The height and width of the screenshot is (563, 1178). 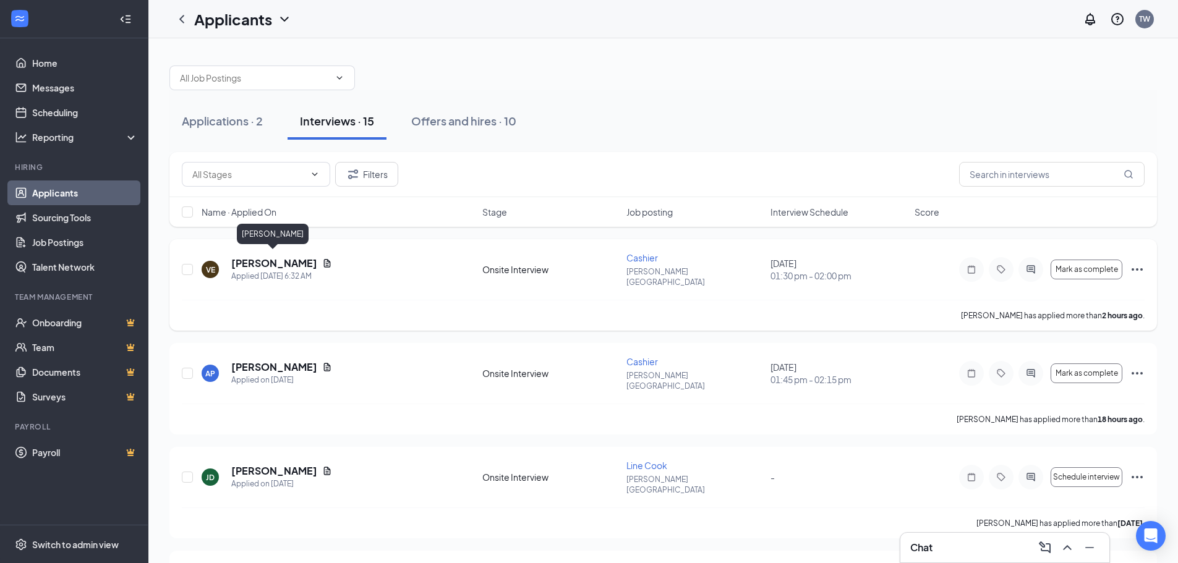 What do you see at coordinates (1067, 548) in the screenshot?
I see `svg: ChevronUp` at bounding box center [1067, 548].